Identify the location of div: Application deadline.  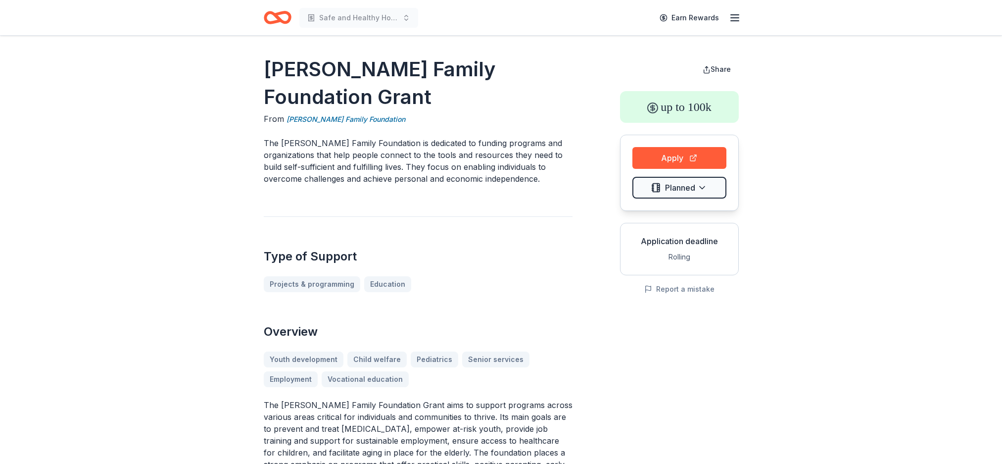
(680, 241).